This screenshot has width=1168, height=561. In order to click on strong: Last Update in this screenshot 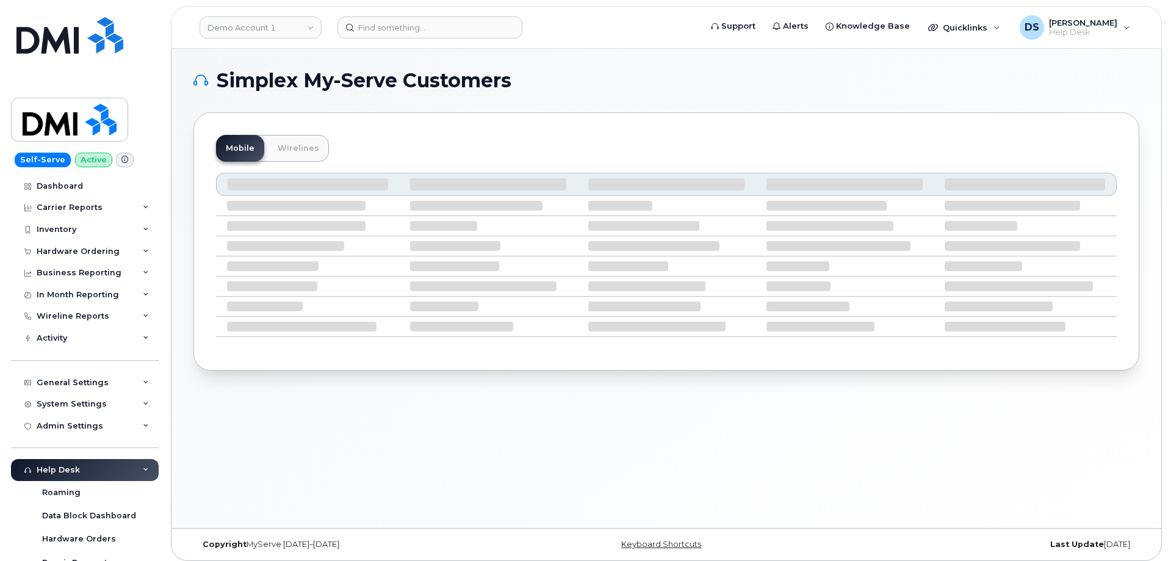, I will do `click(1077, 544)`.